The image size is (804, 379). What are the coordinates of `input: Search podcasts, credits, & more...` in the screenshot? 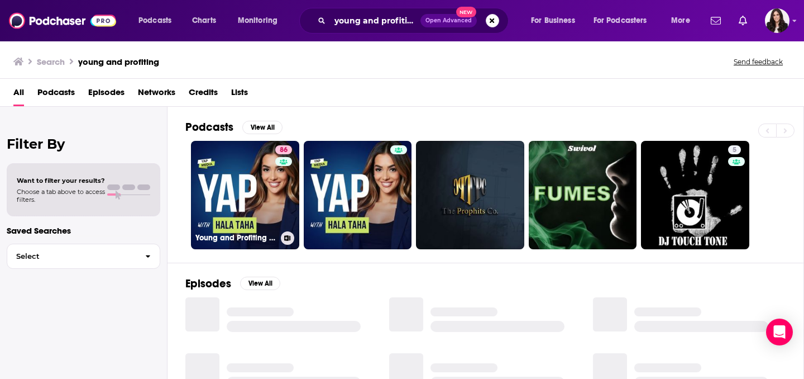 It's located at (375, 21).